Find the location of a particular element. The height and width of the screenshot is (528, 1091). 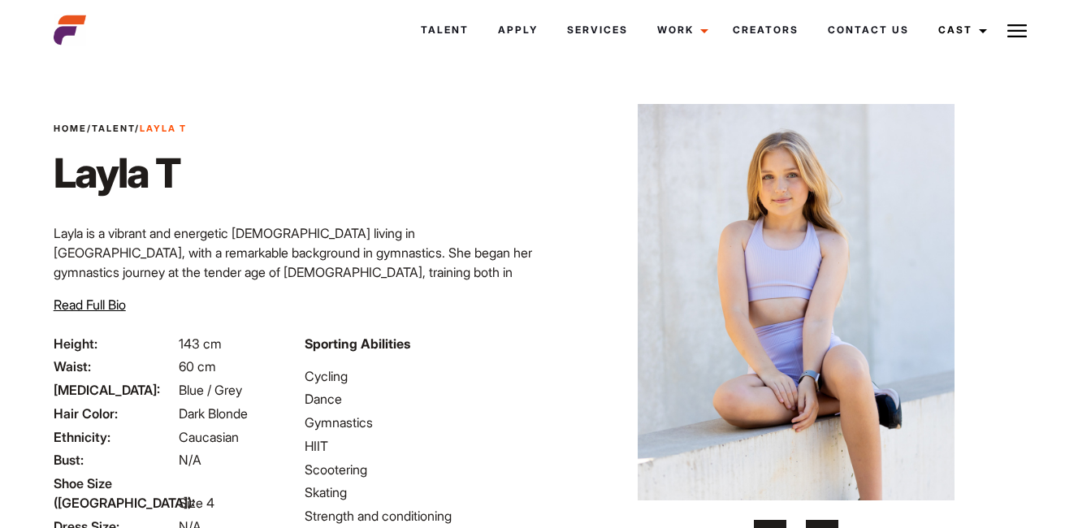

li: Scootering is located at coordinates (420, 470).